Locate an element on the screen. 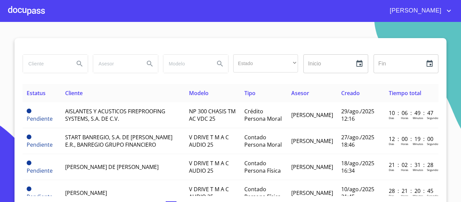 The image size is (461, 202). span: 18/ago./2025 16:34 is located at coordinates (358, 167).